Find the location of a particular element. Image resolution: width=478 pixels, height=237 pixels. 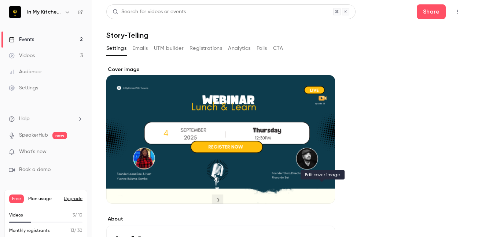

span: new is located at coordinates (60, 136).